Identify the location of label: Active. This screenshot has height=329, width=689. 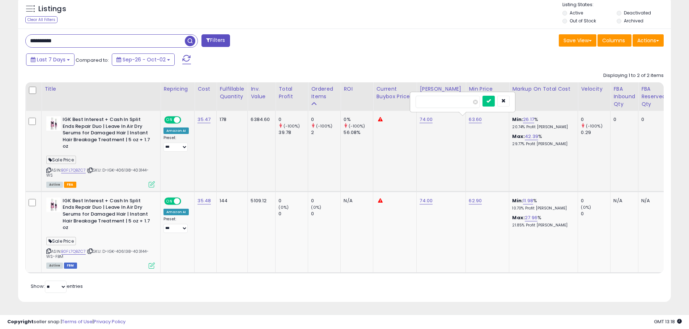
(576, 13).